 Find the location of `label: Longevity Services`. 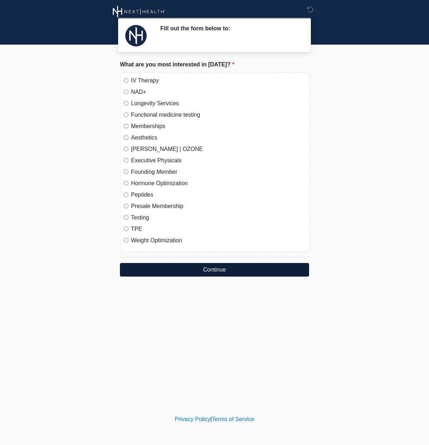

label: Longevity Services is located at coordinates (218, 103).